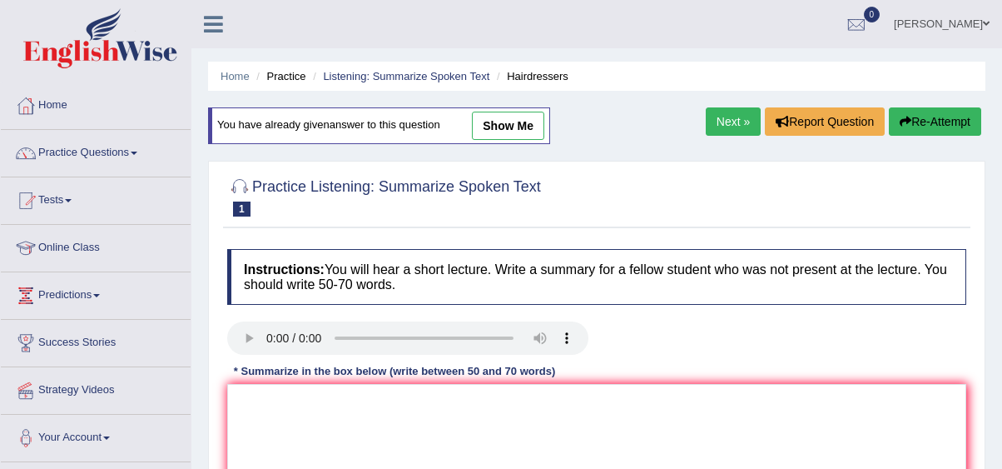 This screenshot has height=469, width=1002. What do you see at coordinates (279, 76) in the screenshot?
I see `li: Practice` at bounding box center [279, 76].